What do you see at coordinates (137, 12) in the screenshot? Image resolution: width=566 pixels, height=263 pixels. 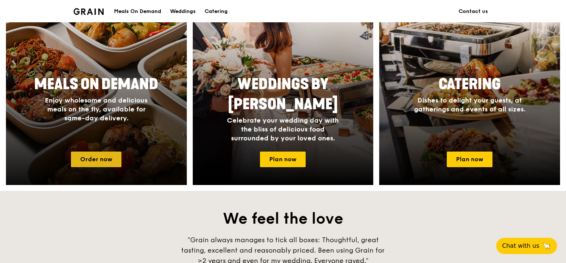 I see `div: Meals On Demand` at bounding box center [137, 12].